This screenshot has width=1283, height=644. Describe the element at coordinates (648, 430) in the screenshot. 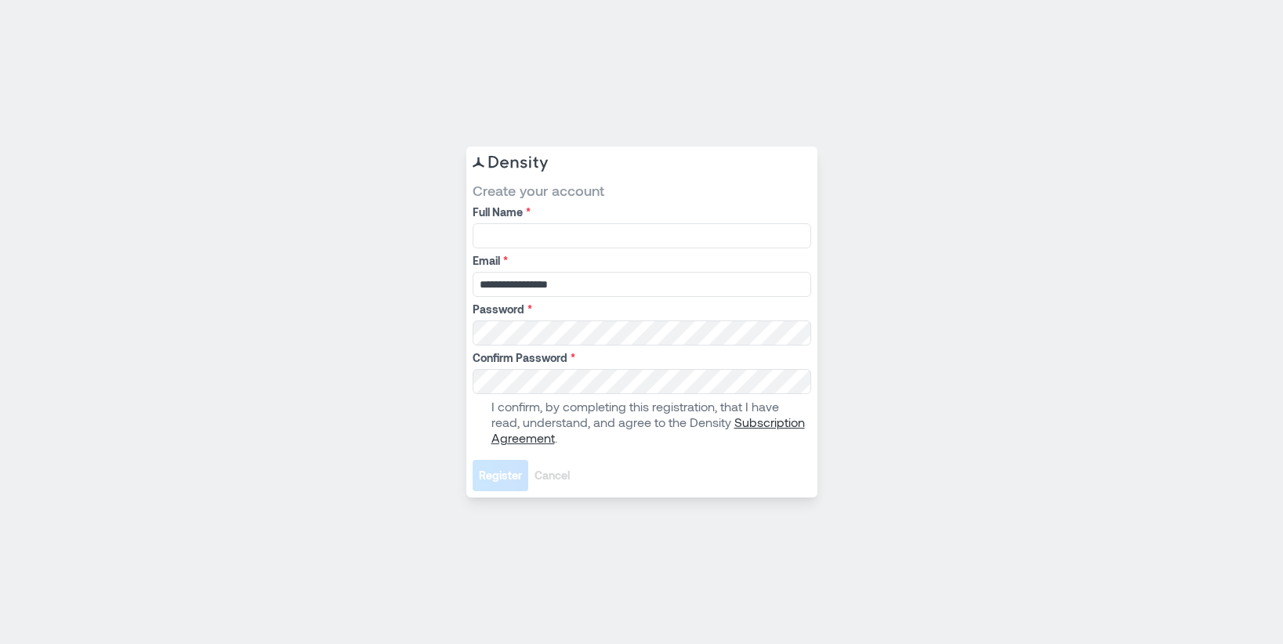

I see `a: Subscription Agreement` at that location.